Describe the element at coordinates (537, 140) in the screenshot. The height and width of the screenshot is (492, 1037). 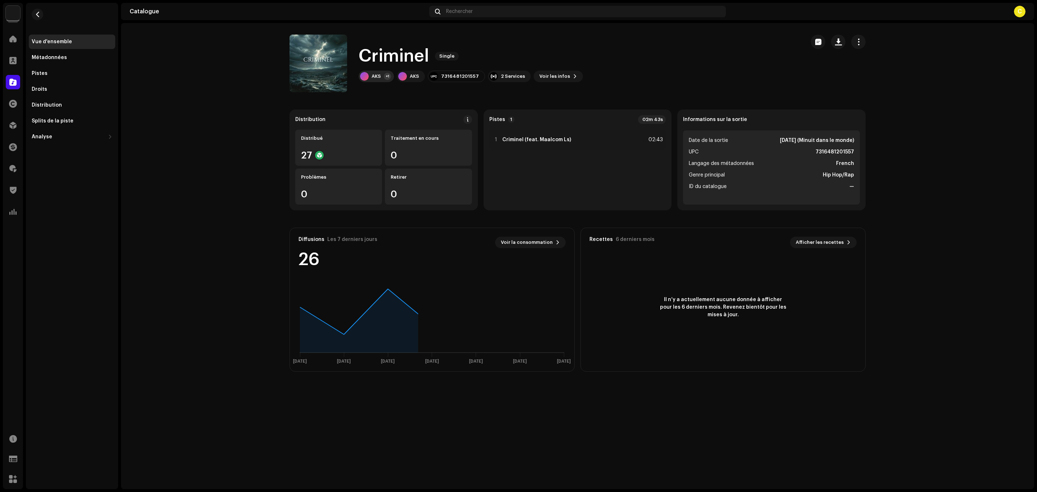
I see `strong: Criminel (feat. Maalcom Ls)` at that location.